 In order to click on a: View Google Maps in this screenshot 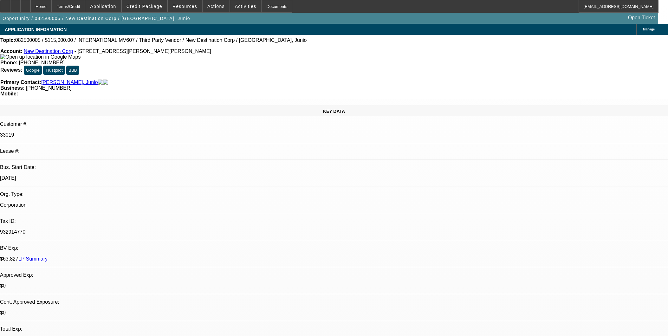, I will do `click(40, 57)`.